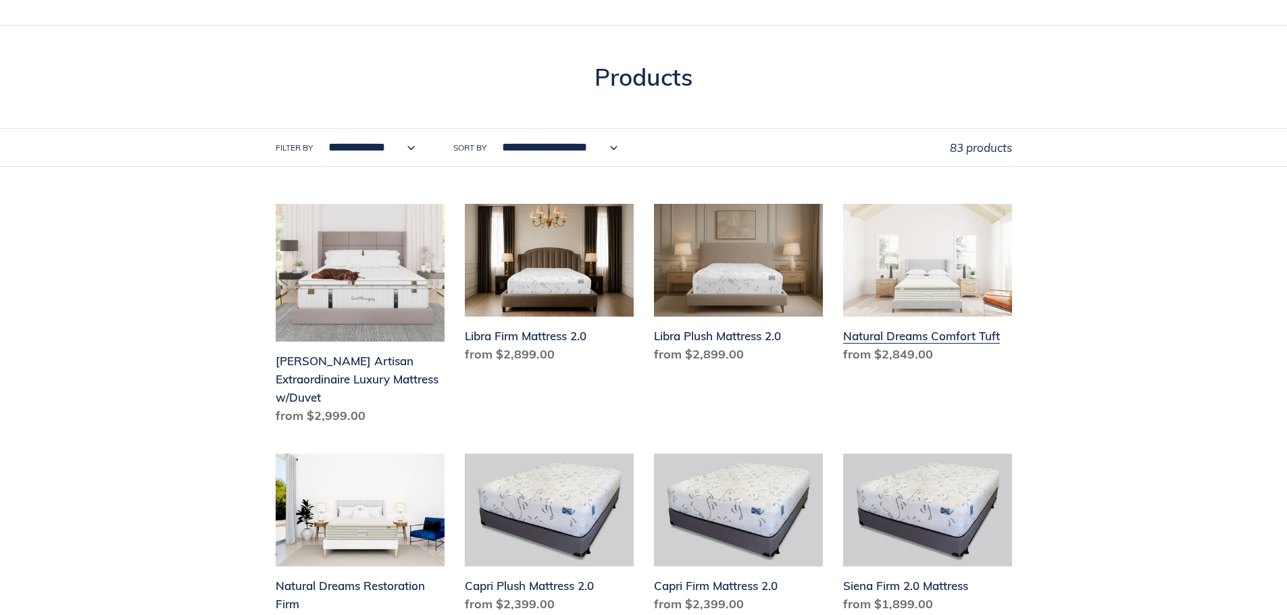 The image size is (1287, 615). I want to click on a: Natural Dreams Comfort Tuft, so click(927, 286).